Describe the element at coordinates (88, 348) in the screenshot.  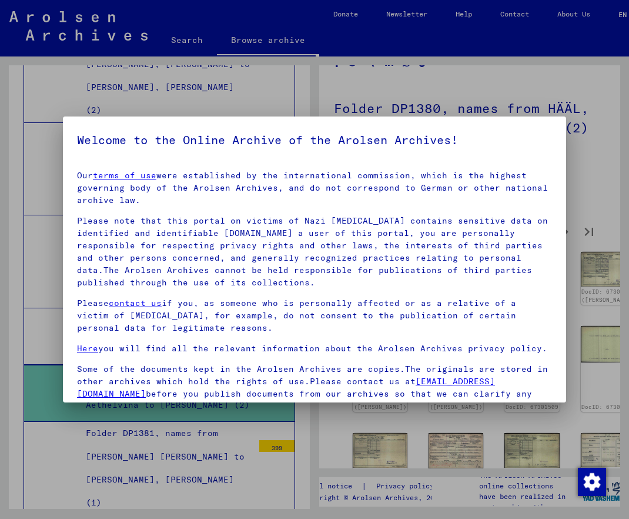
I see `a: Here` at that location.